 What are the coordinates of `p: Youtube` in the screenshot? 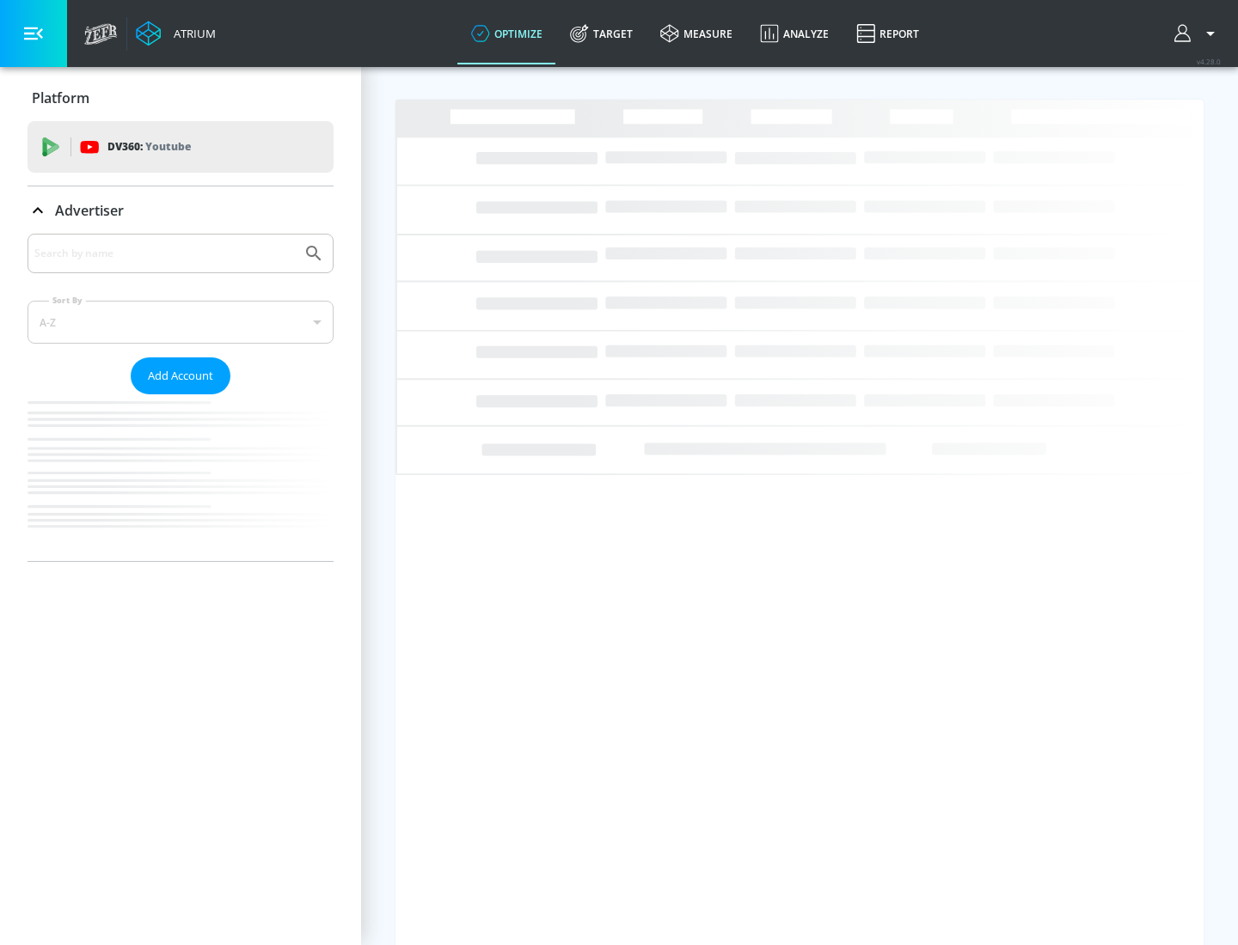 It's located at (168, 146).